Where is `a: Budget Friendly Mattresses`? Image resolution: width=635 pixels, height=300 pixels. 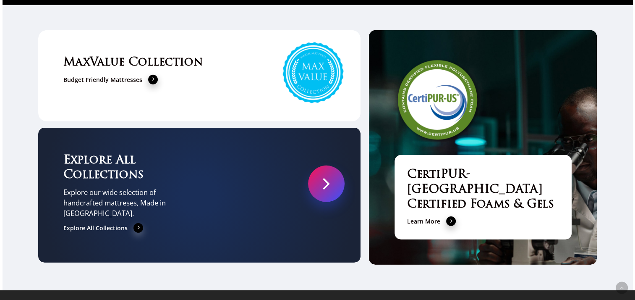
a: Budget Friendly Mattresses is located at coordinates (111, 80).